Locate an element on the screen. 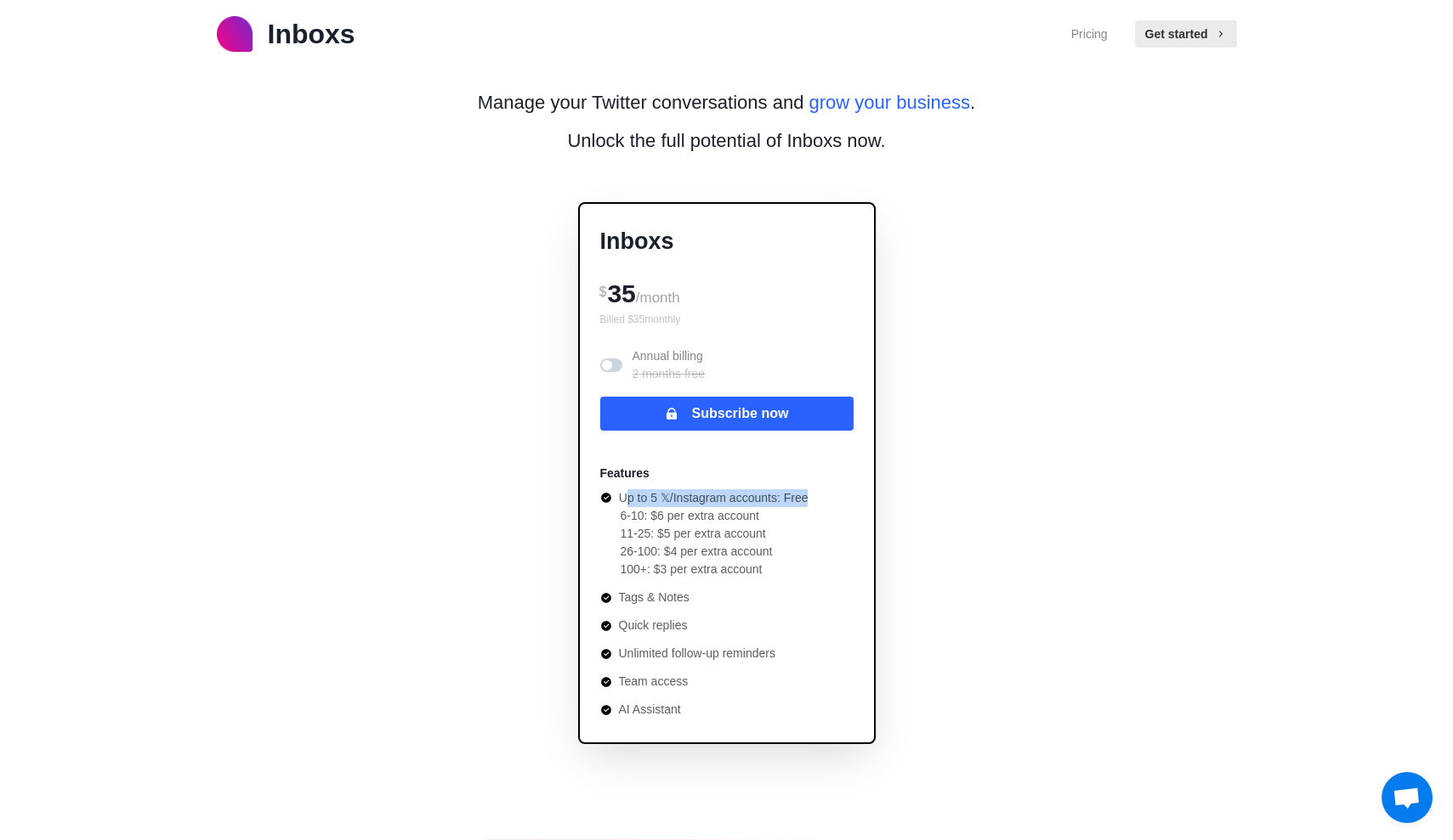 This screenshot has height=840, width=1453. li: Tags & Notes is located at coordinates (703, 598).